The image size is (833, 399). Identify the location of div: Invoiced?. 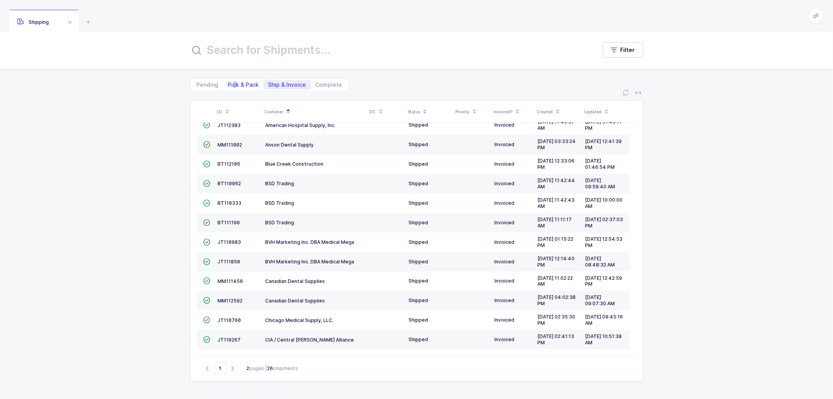
(513, 112).